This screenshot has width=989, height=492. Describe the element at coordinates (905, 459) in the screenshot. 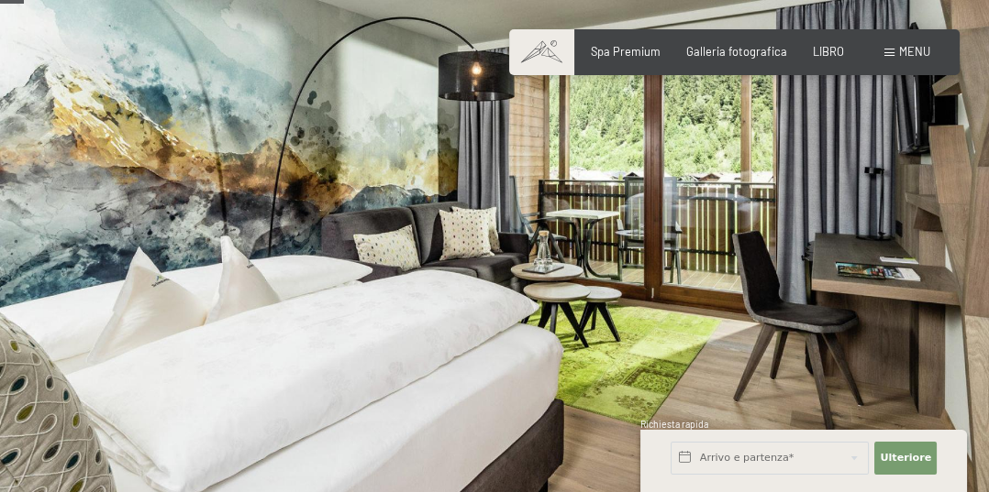

I see `button: Ulteriore` at that location.